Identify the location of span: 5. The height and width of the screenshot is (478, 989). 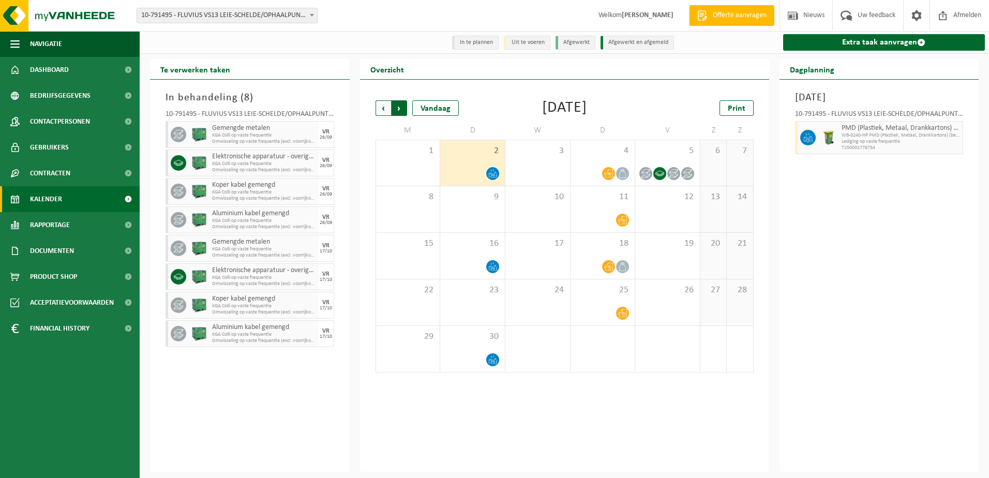
(667, 151).